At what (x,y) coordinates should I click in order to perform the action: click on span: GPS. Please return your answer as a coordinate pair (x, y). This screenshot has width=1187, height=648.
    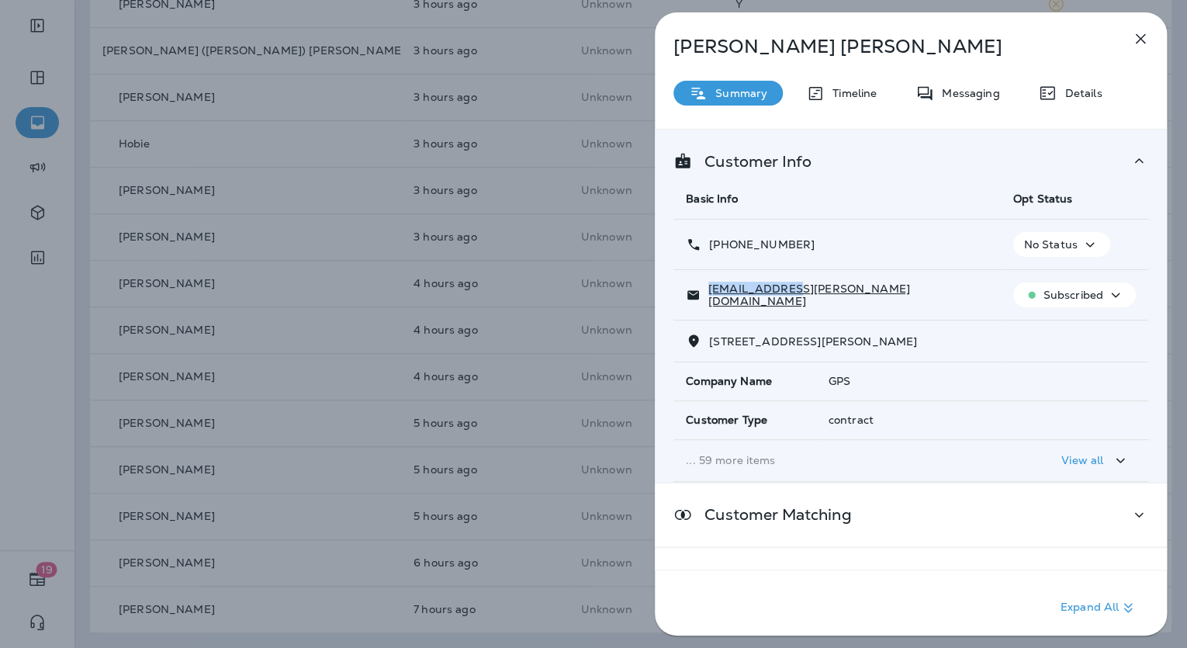
    Looking at the image, I should click on (840, 381).